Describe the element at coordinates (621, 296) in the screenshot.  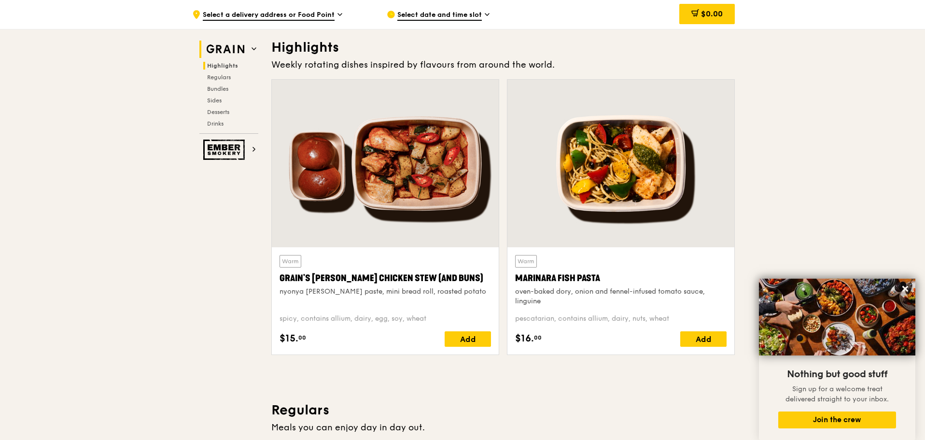
I see `div: oven-baked dory, onion and fennel-infused tomato sauce, linguine` at that location.